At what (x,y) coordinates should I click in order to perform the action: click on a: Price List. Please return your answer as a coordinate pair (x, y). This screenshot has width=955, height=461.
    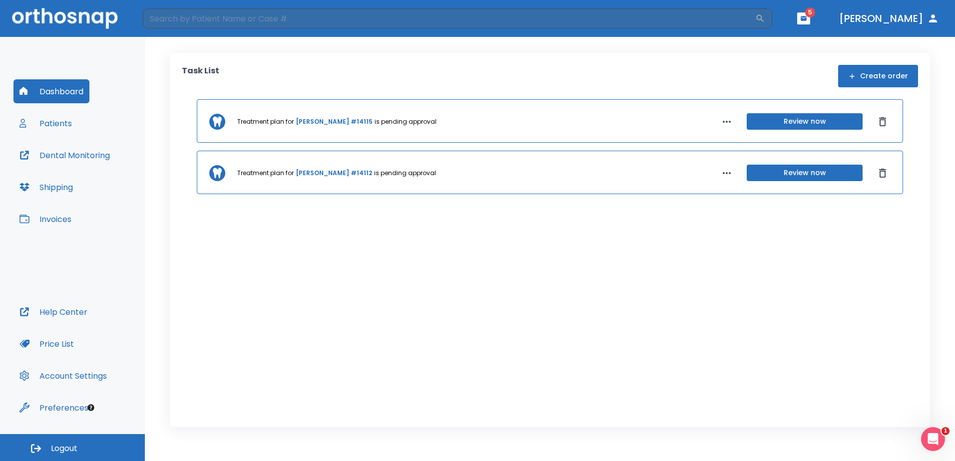
    Looking at the image, I should click on (46, 344).